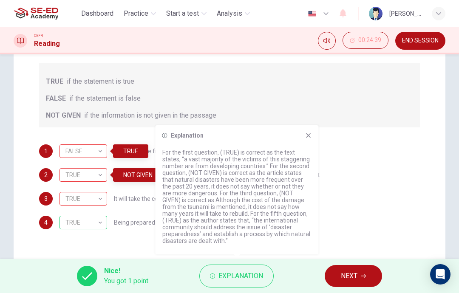  What do you see at coordinates (54, 82) in the screenshot?
I see `span: TRUE` at bounding box center [54, 82].